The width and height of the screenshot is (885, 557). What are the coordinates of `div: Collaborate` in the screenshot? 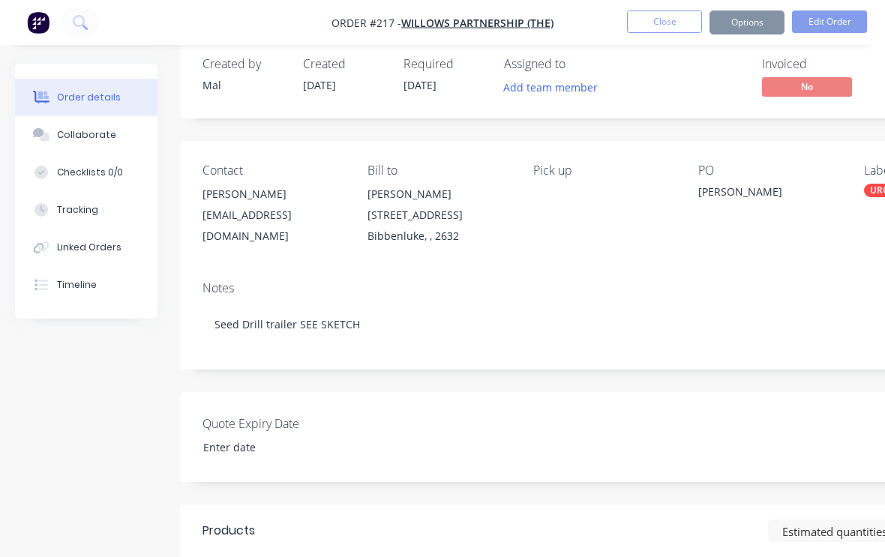 It's located at (86, 135).